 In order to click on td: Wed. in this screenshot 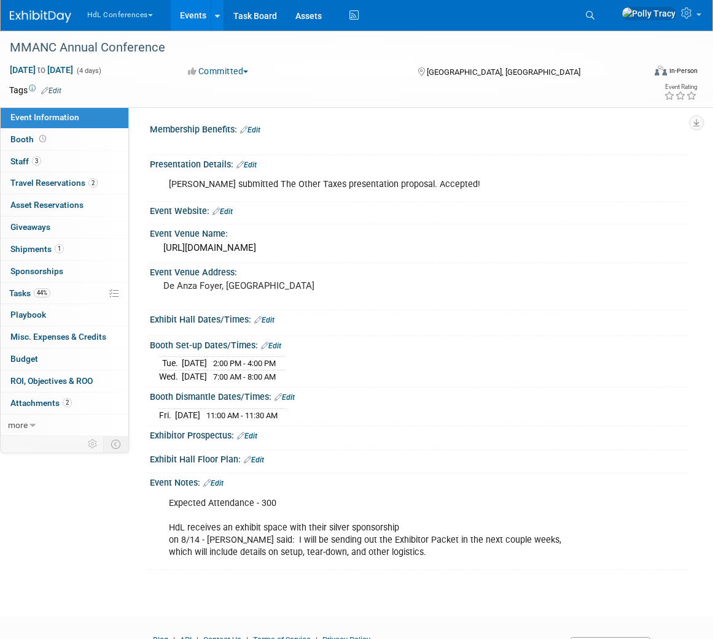, I will do `click(170, 376)`.